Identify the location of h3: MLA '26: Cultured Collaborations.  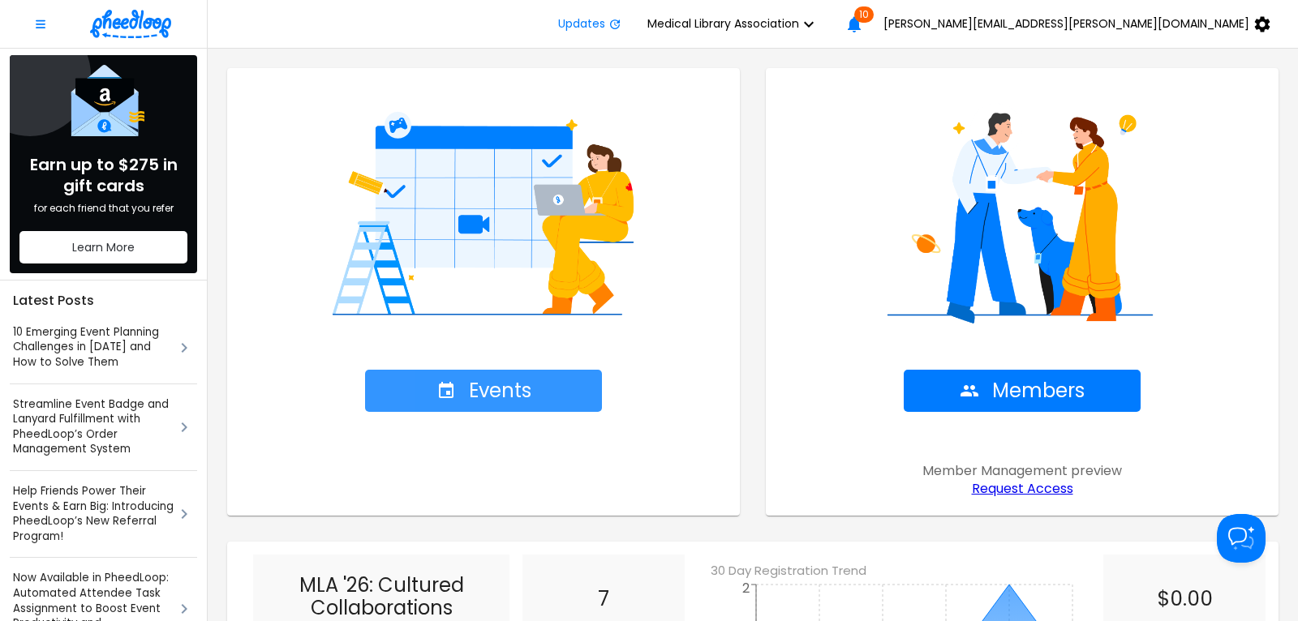
(381, 597).